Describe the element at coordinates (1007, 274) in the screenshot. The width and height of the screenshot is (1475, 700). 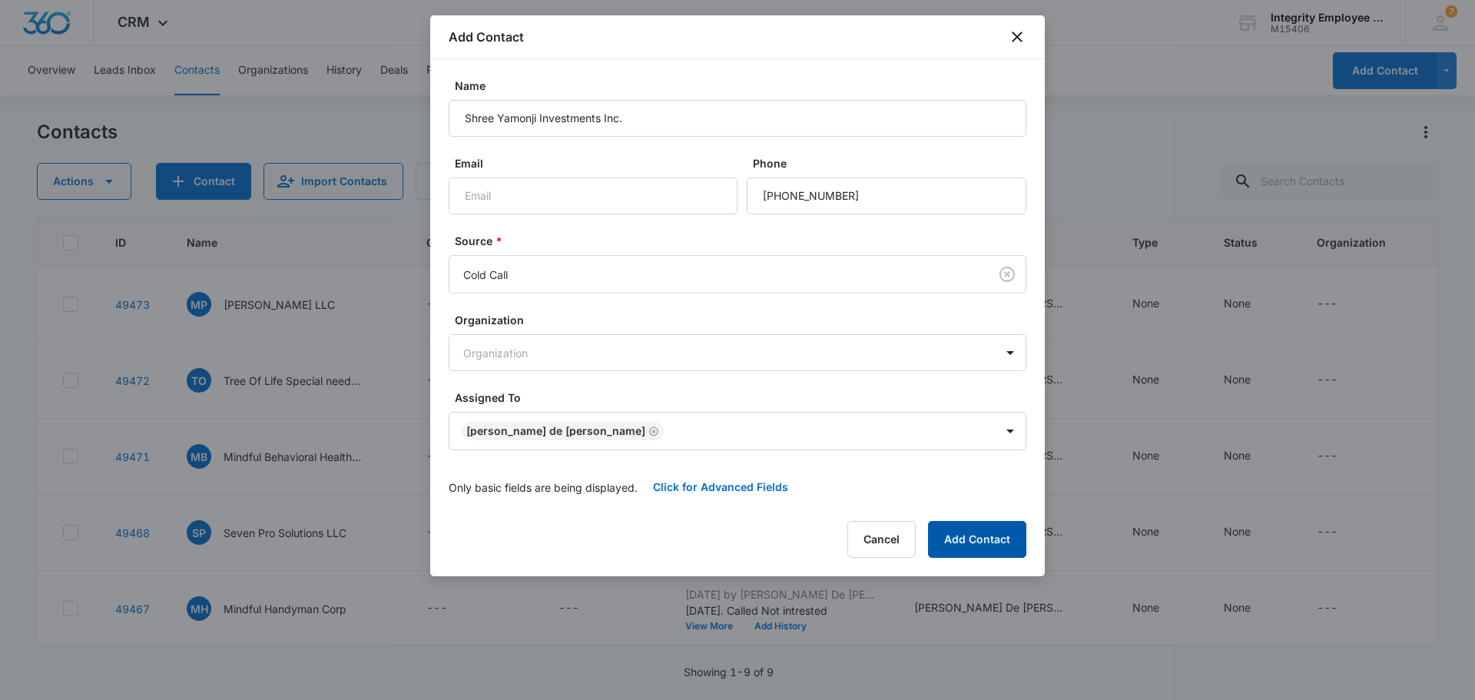
I see `button: Clear` at that location.